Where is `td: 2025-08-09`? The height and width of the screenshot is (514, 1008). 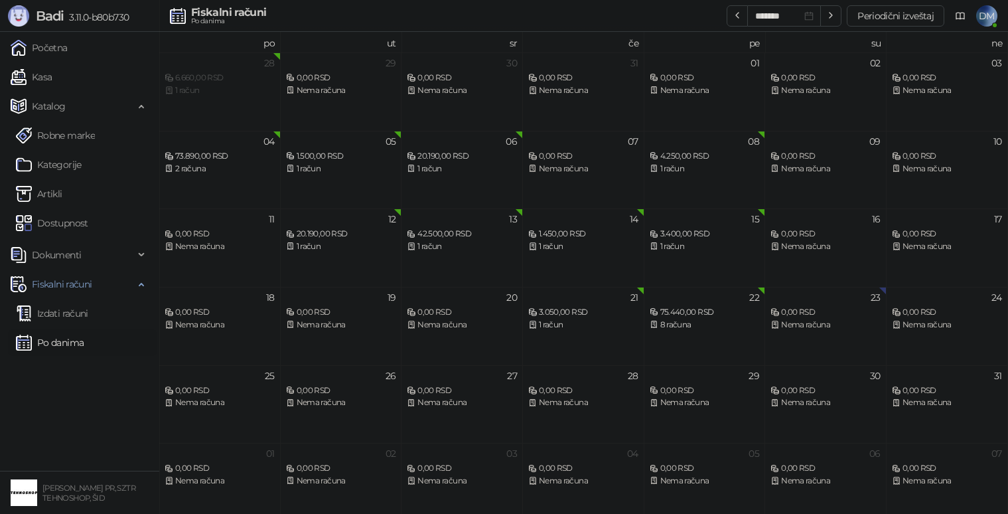 td: 2025-08-09 is located at coordinates (825, 170).